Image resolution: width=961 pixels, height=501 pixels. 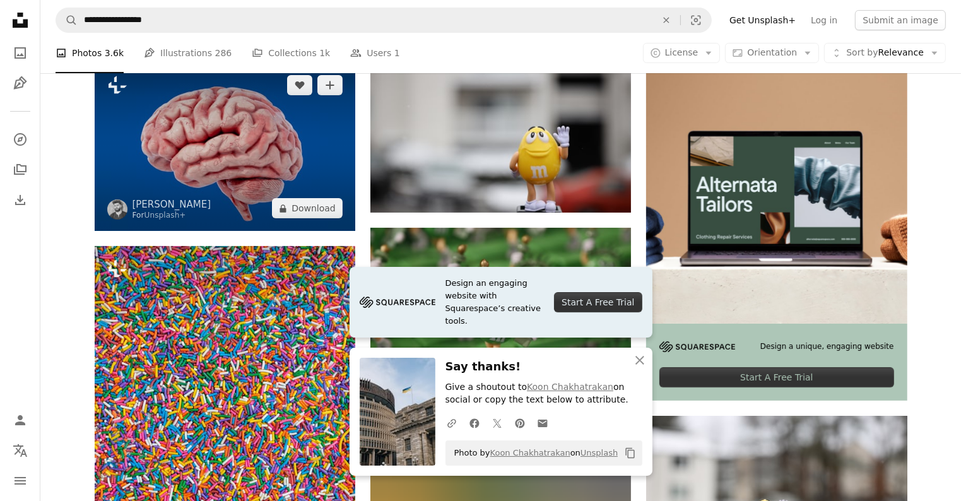 I want to click on span: 1k, so click(x=324, y=53).